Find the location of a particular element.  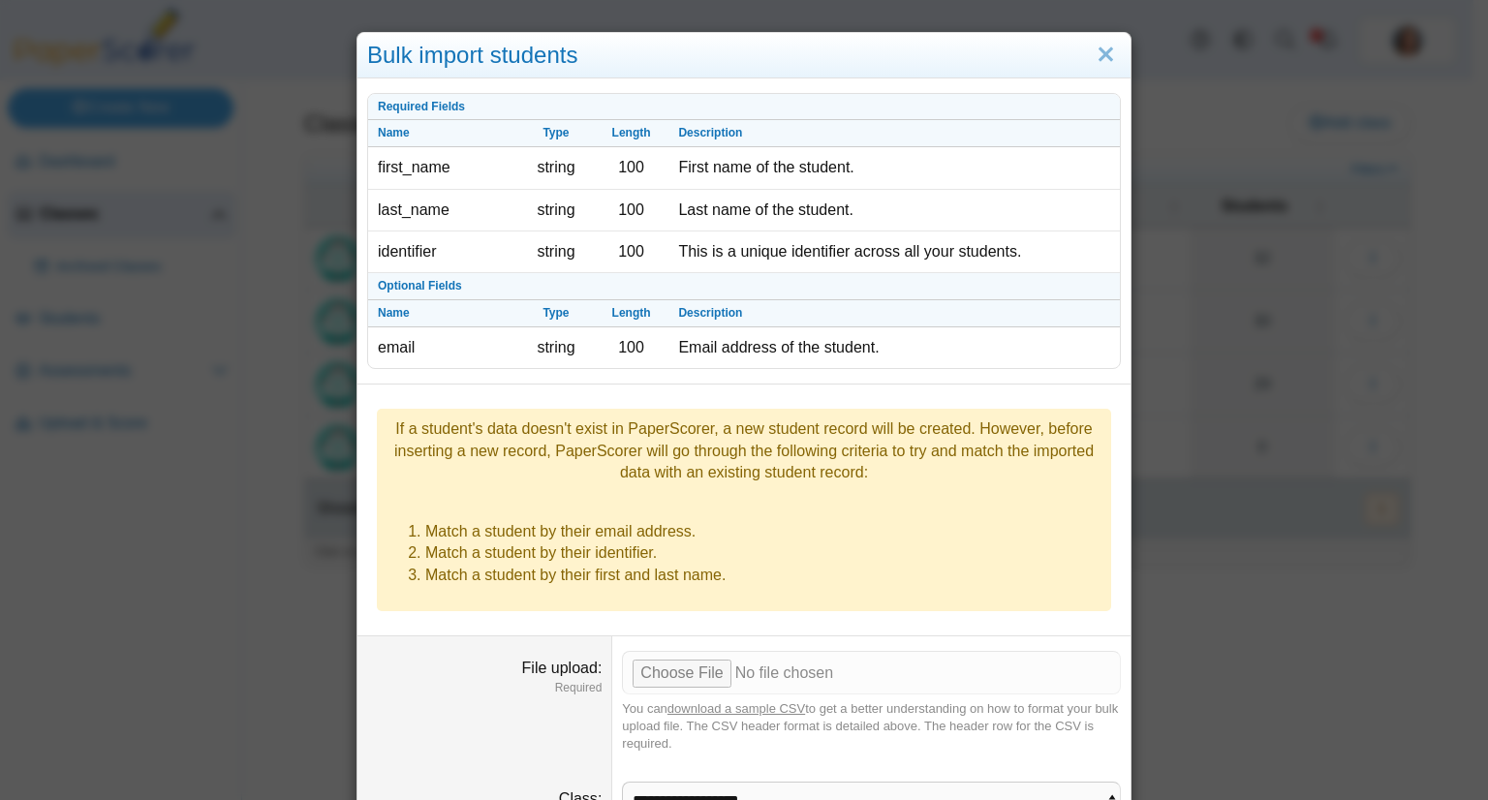

li: Match a student by their first and last name. is located at coordinates (763, 575).